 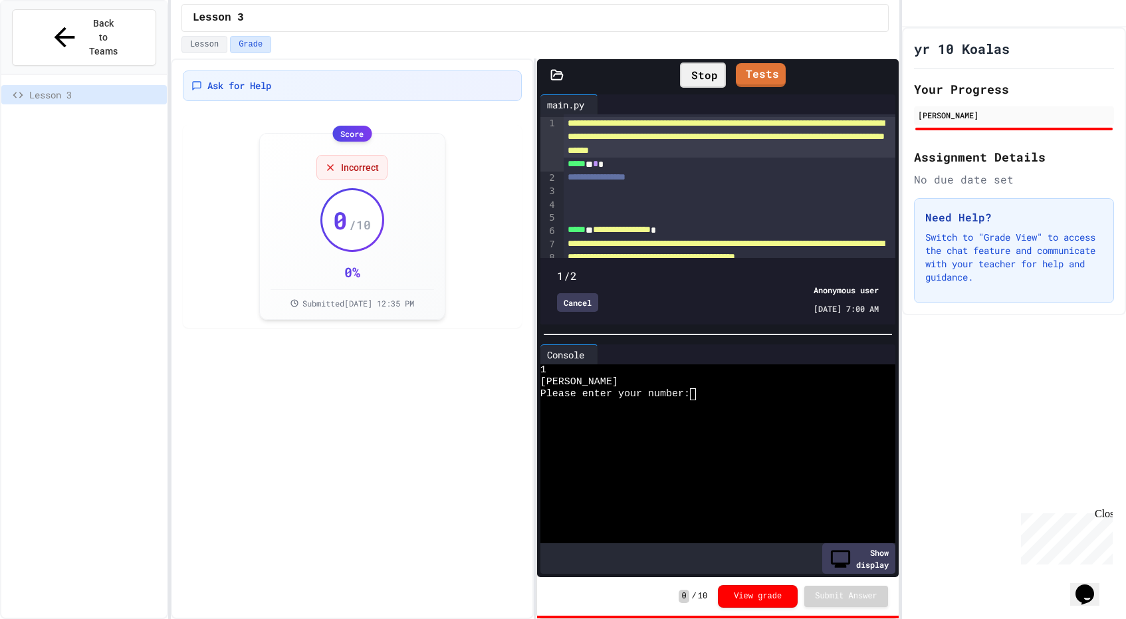 What do you see at coordinates (84, 37) in the screenshot?
I see `button: Back to Teams` at bounding box center [84, 37].